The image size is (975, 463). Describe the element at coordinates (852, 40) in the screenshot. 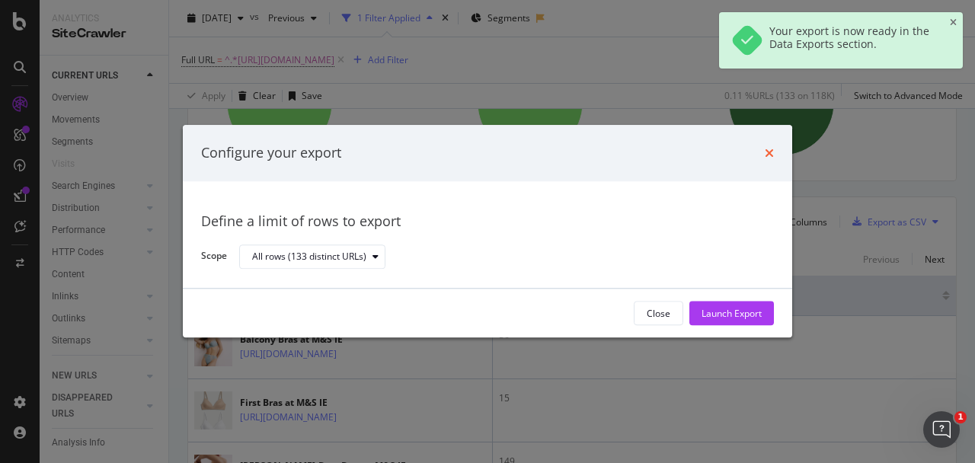

I see `div: Your export is now ready in the Data Exports section.` at that location.